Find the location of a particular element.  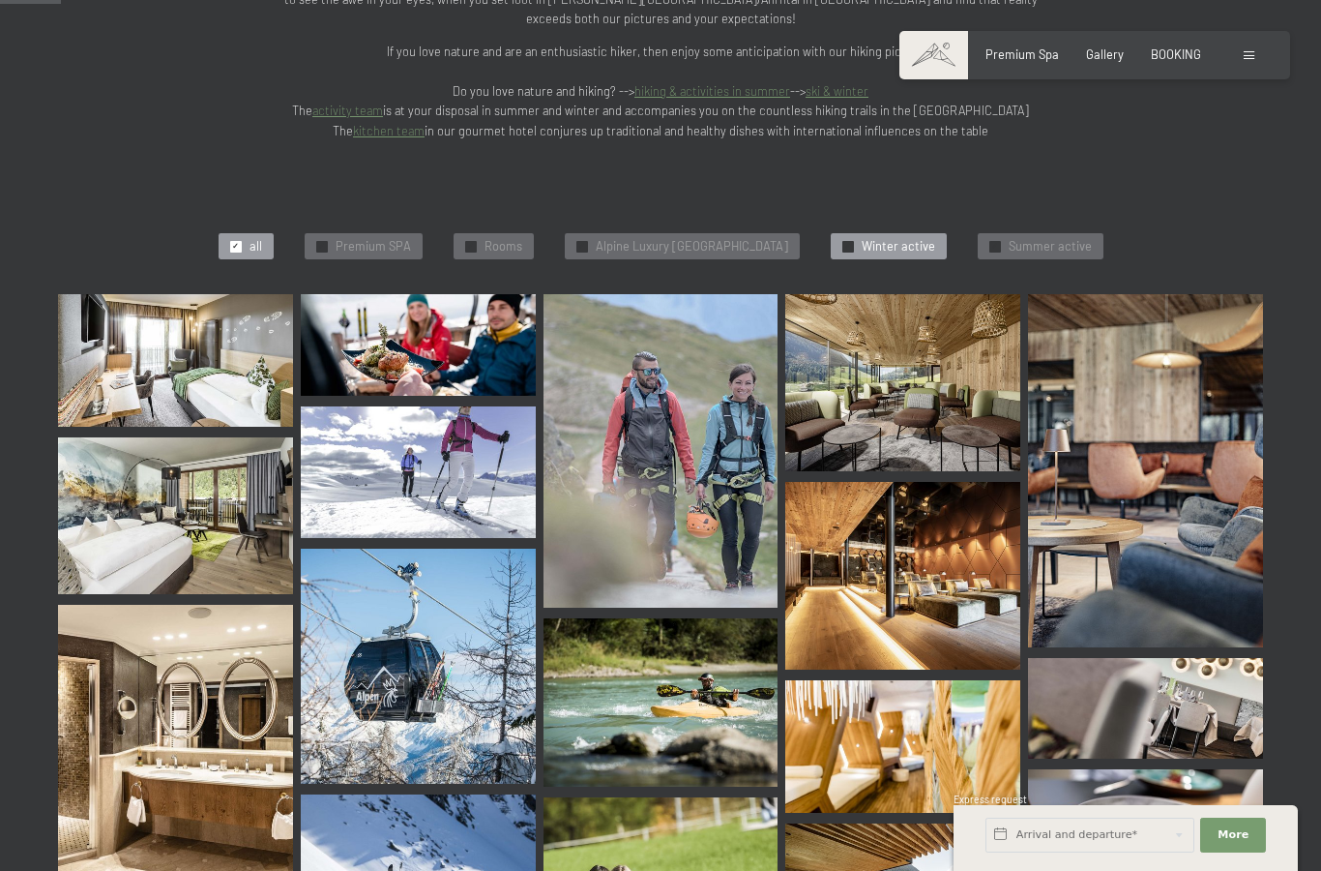

span: More is located at coordinates (1233, 835).